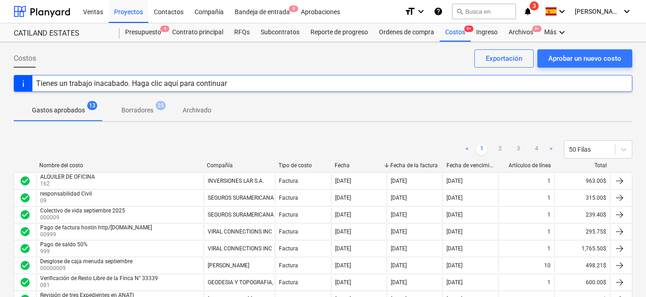  Describe the element at coordinates (240, 198) in the screenshot. I see `div: SEGUROS SURAMERICANA` at that location.